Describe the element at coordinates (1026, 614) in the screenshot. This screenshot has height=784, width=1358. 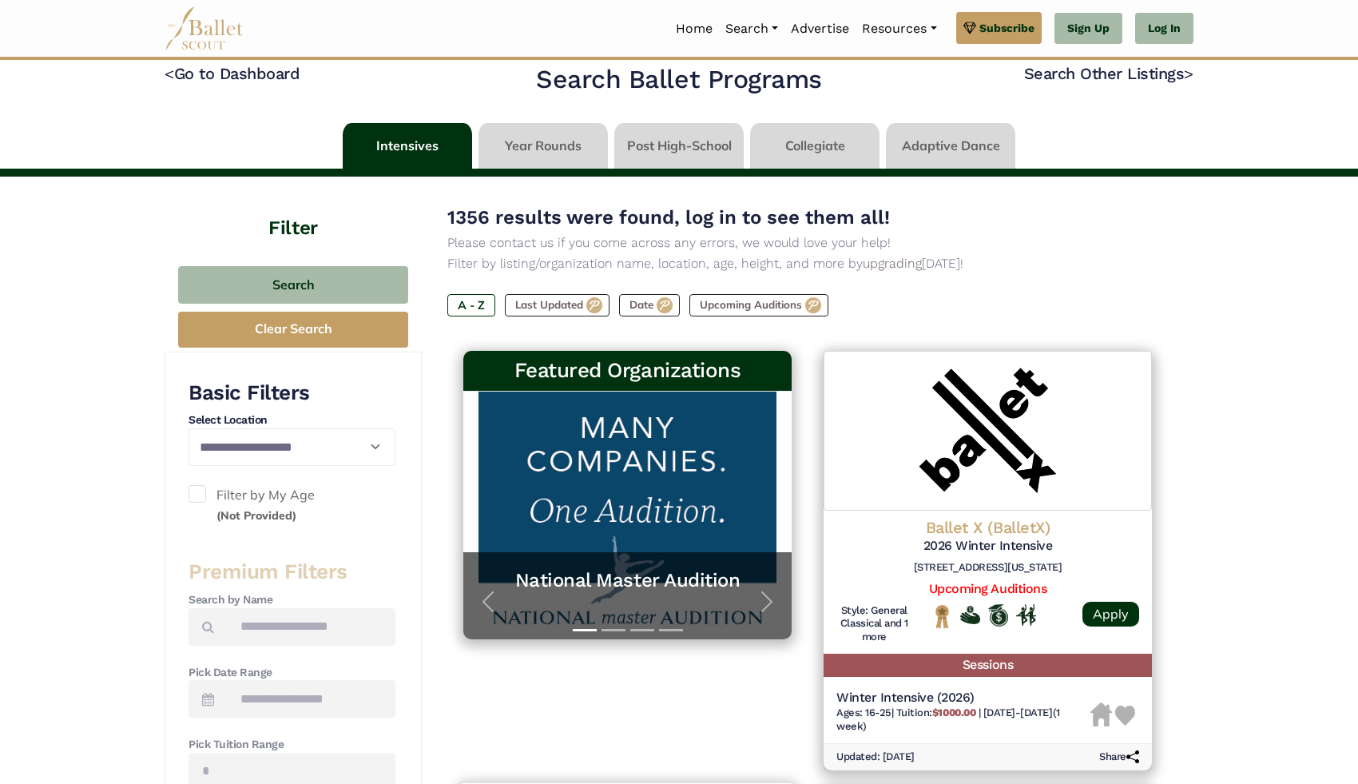
I see `img: In Person` at that location.